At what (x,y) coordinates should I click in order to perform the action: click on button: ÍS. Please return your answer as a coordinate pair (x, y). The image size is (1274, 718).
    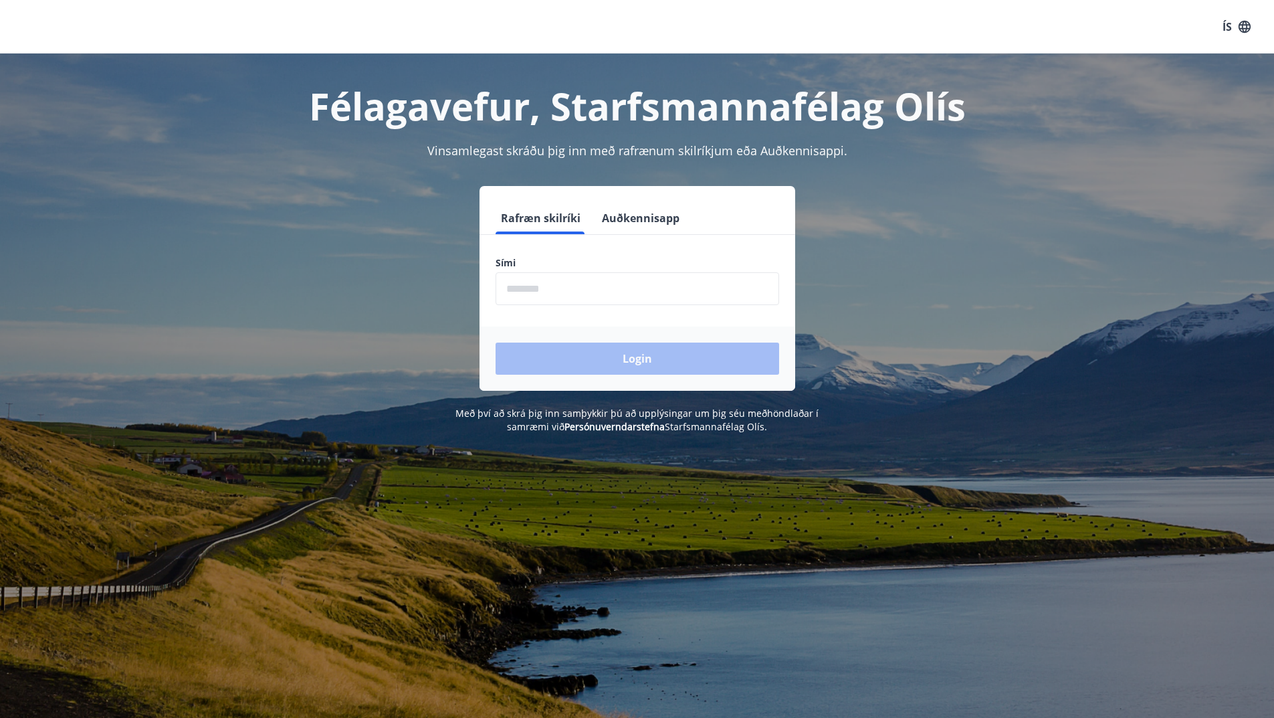
    Looking at the image, I should click on (1237, 27).